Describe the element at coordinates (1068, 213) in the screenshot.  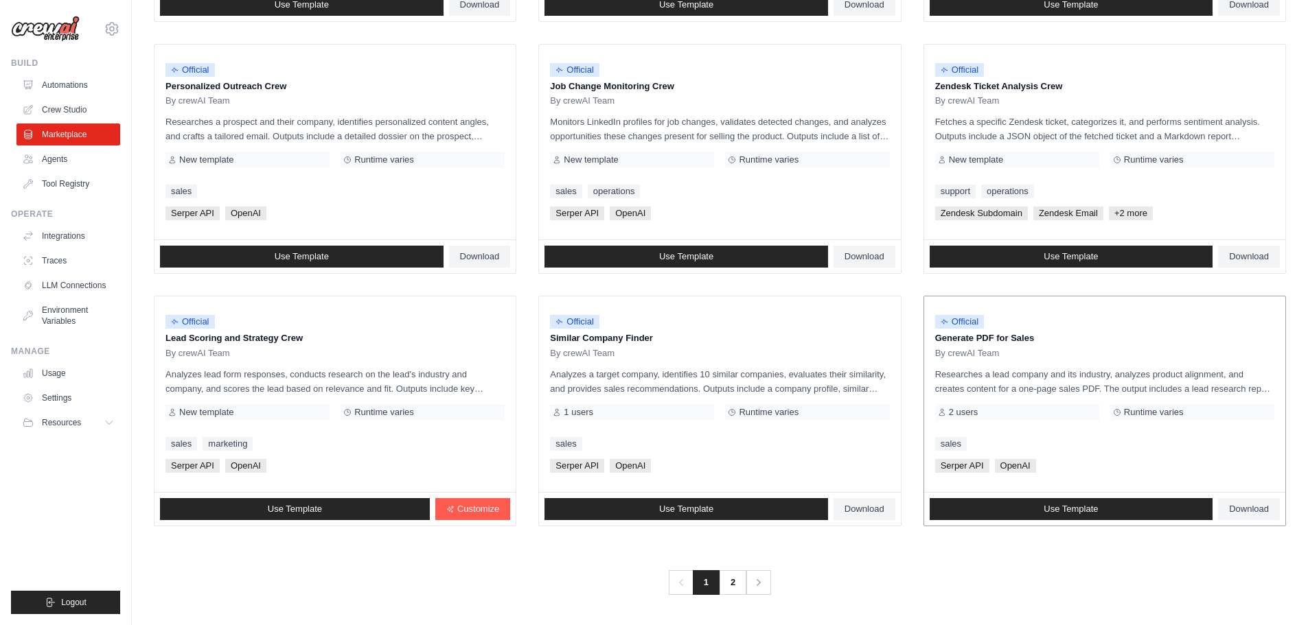
I see `span: Zendesk Email` at that location.